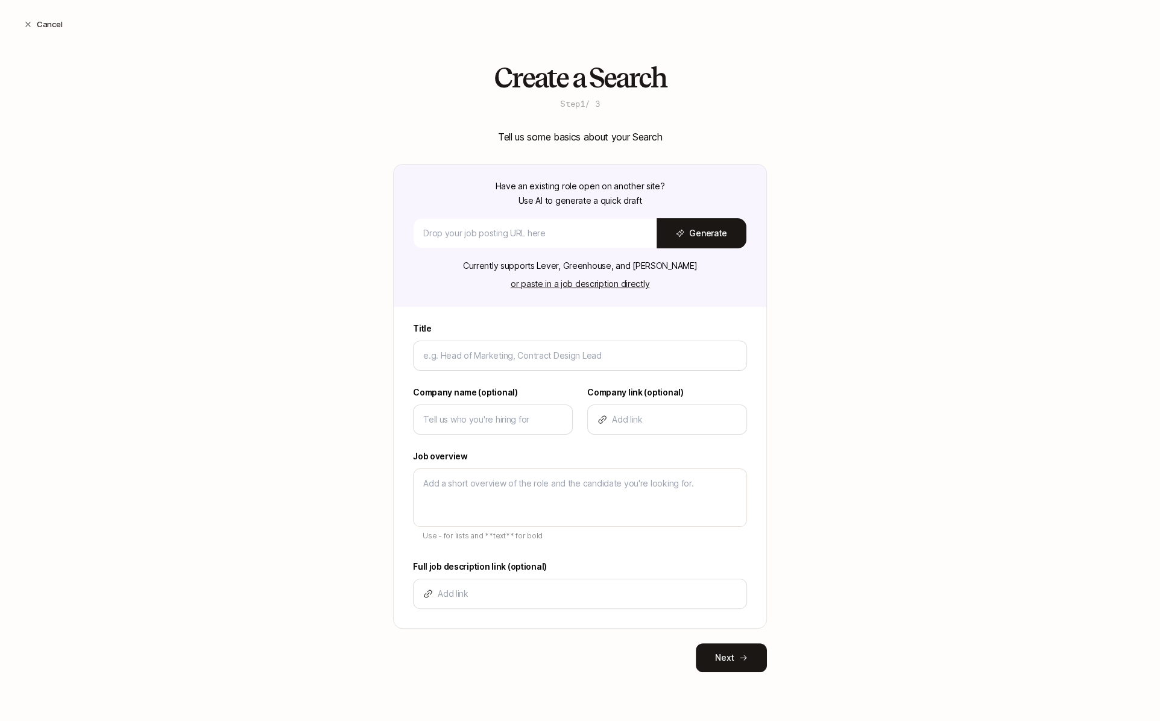 The image size is (1160, 721). What do you see at coordinates (535, 233) in the screenshot?
I see `input: Drop your job posting URL here` at bounding box center [535, 233].